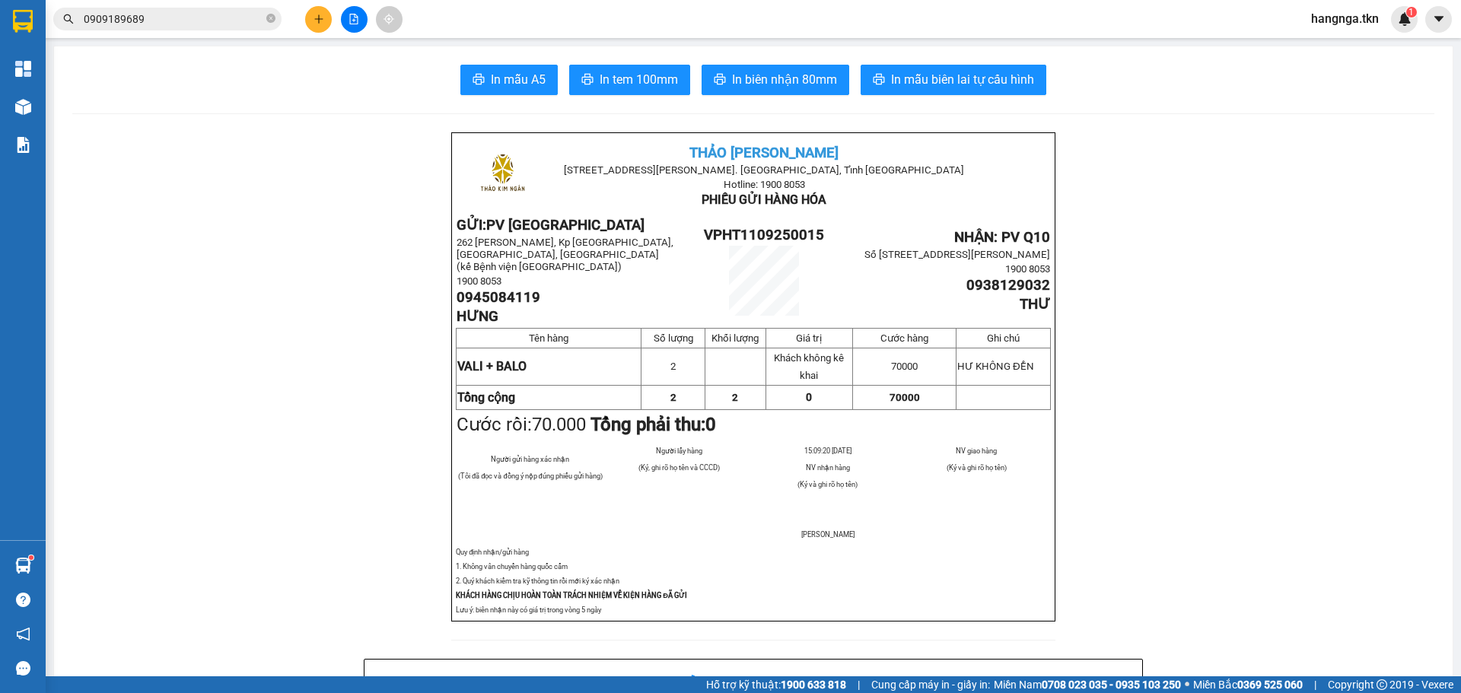 This screenshot has width=1461, height=693. I want to click on span: copyright, so click(1382, 685).